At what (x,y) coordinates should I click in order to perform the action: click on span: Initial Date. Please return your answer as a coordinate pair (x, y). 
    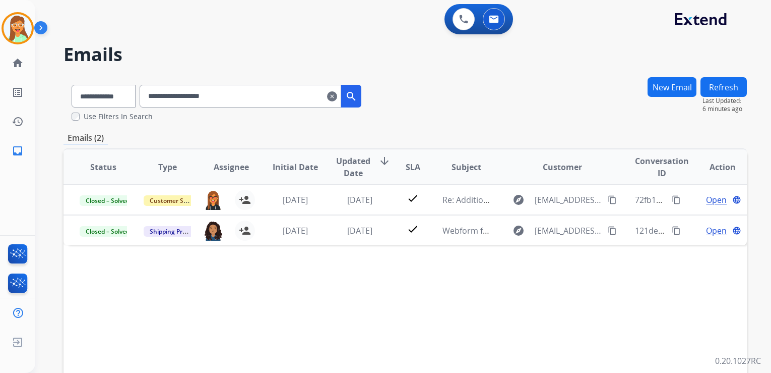
    Looking at the image, I should click on (295, 167).